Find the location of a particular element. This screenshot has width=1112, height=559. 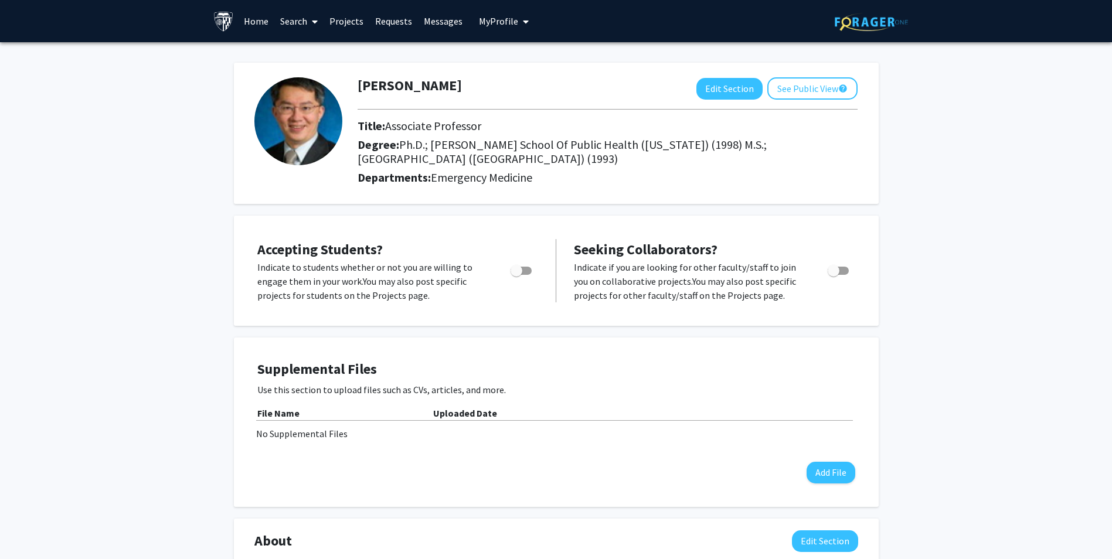

div: No Supplemental Files is located at coordinates (556, 434).